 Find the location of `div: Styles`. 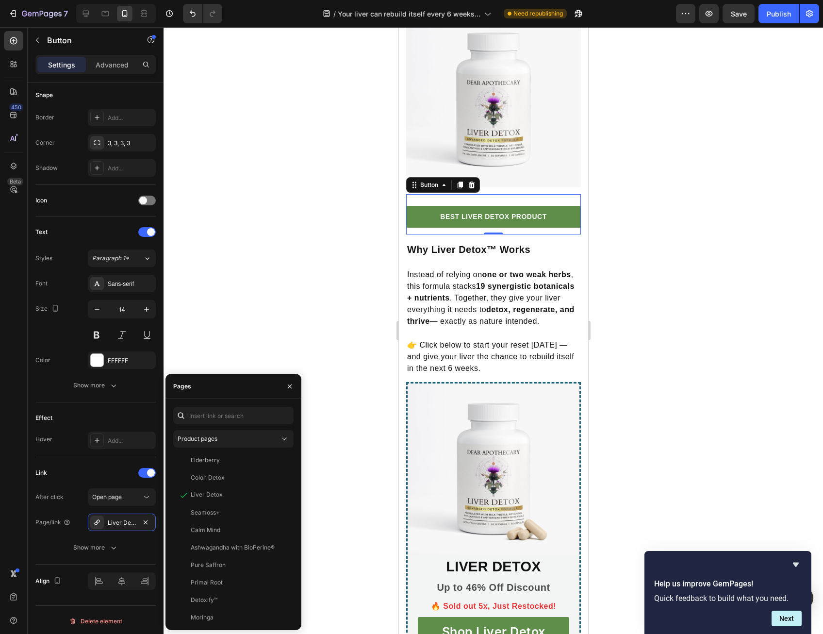

div: Styles is located at coordinates (44, 258).